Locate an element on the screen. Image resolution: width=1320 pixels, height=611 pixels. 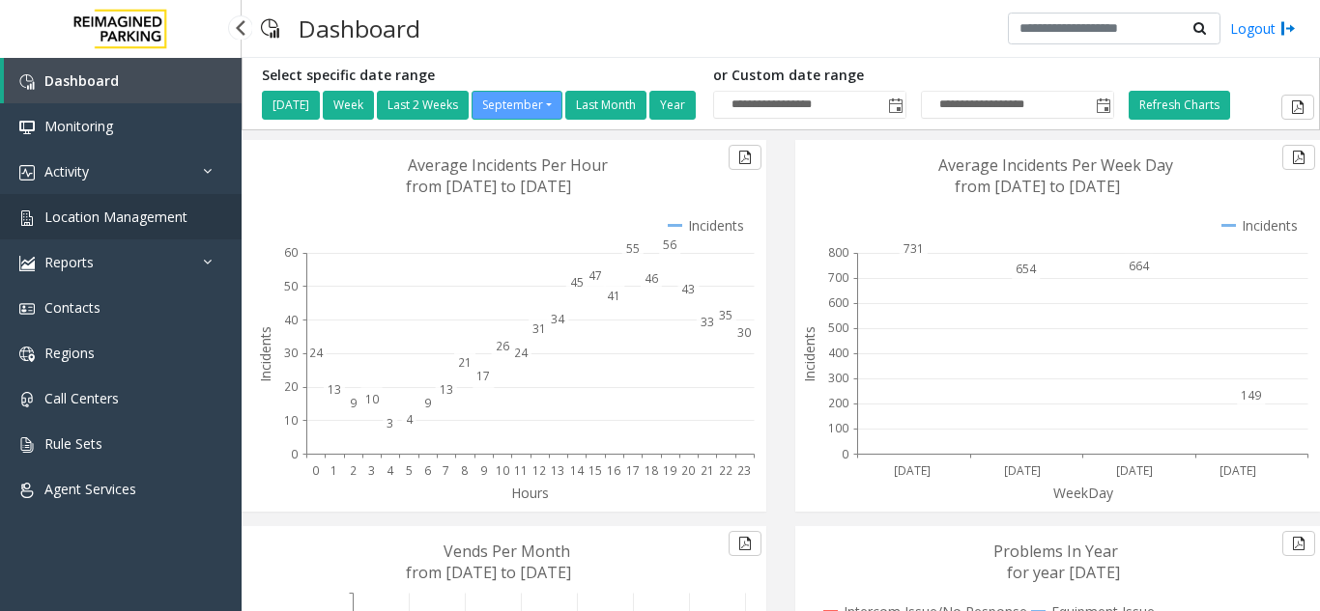
img: logout is located at coordinates (1288, 28).